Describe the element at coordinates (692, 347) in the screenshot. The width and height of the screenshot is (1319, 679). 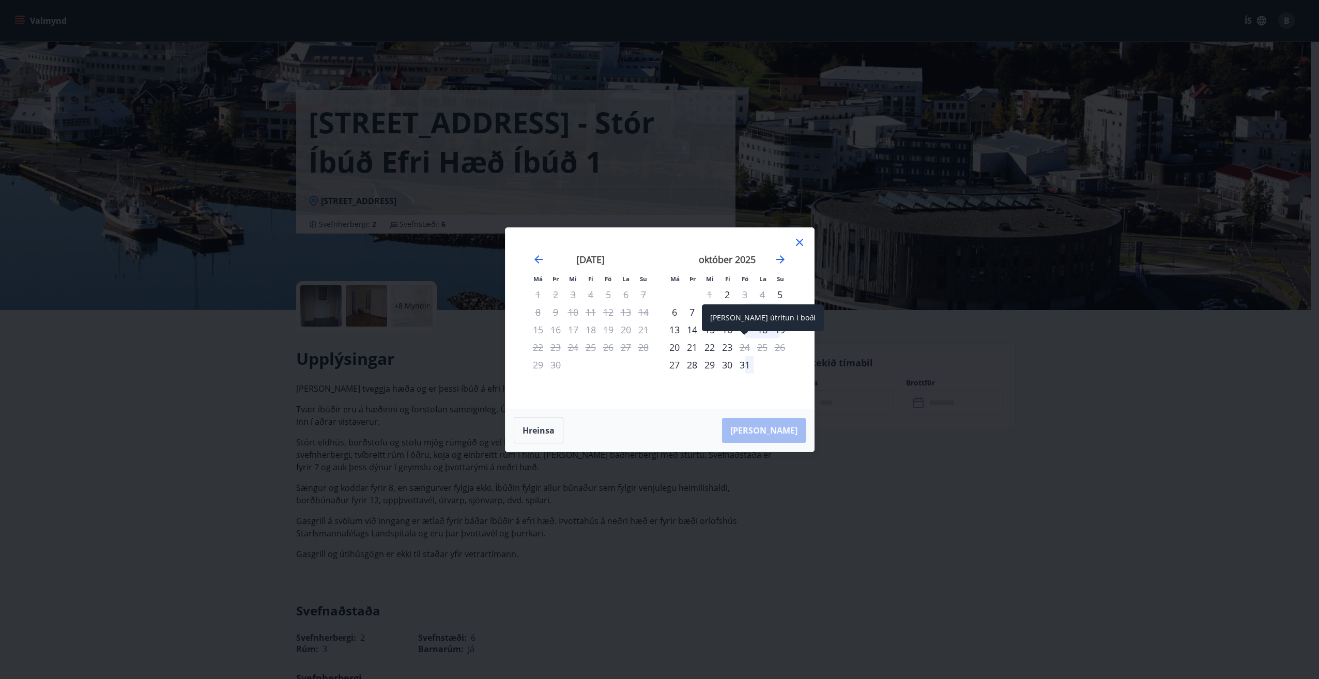
I see `div: 21` at that location.